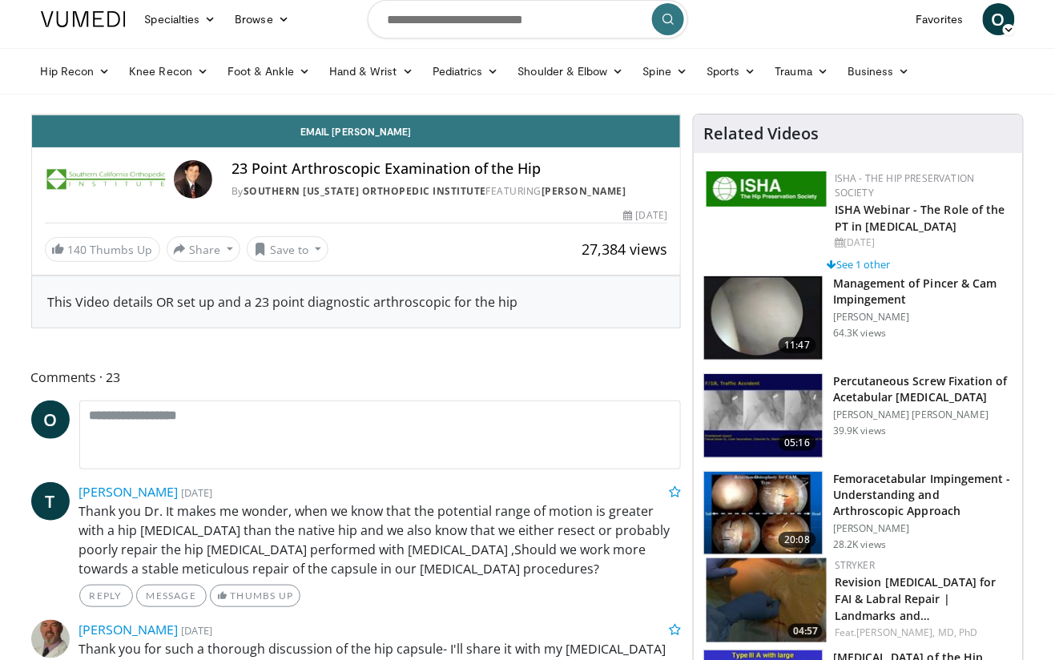 Image resolution: width=1055 pixels, height=660 pixels. Describe the element at coordinates (923, 495) in the screenshot. I see `h3: Femoracetabular Impingement - Understanding and Arthroscopic Approach` at that location.